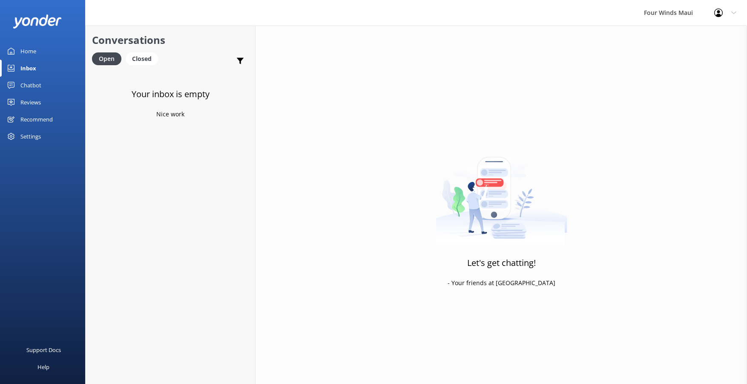 This screenshot has width=747, height=384. Describe the element at coordinates (37, 21) in the screenshot. I see `img: yonder-white-logo.png` at that location.